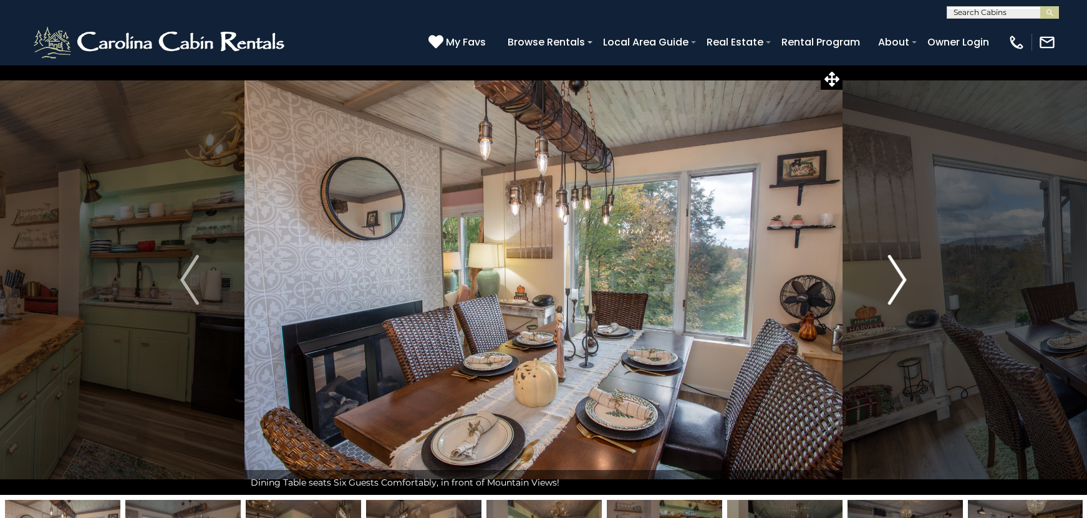  I want to click on img: mail-regular-white.png, so click(1047, 42).